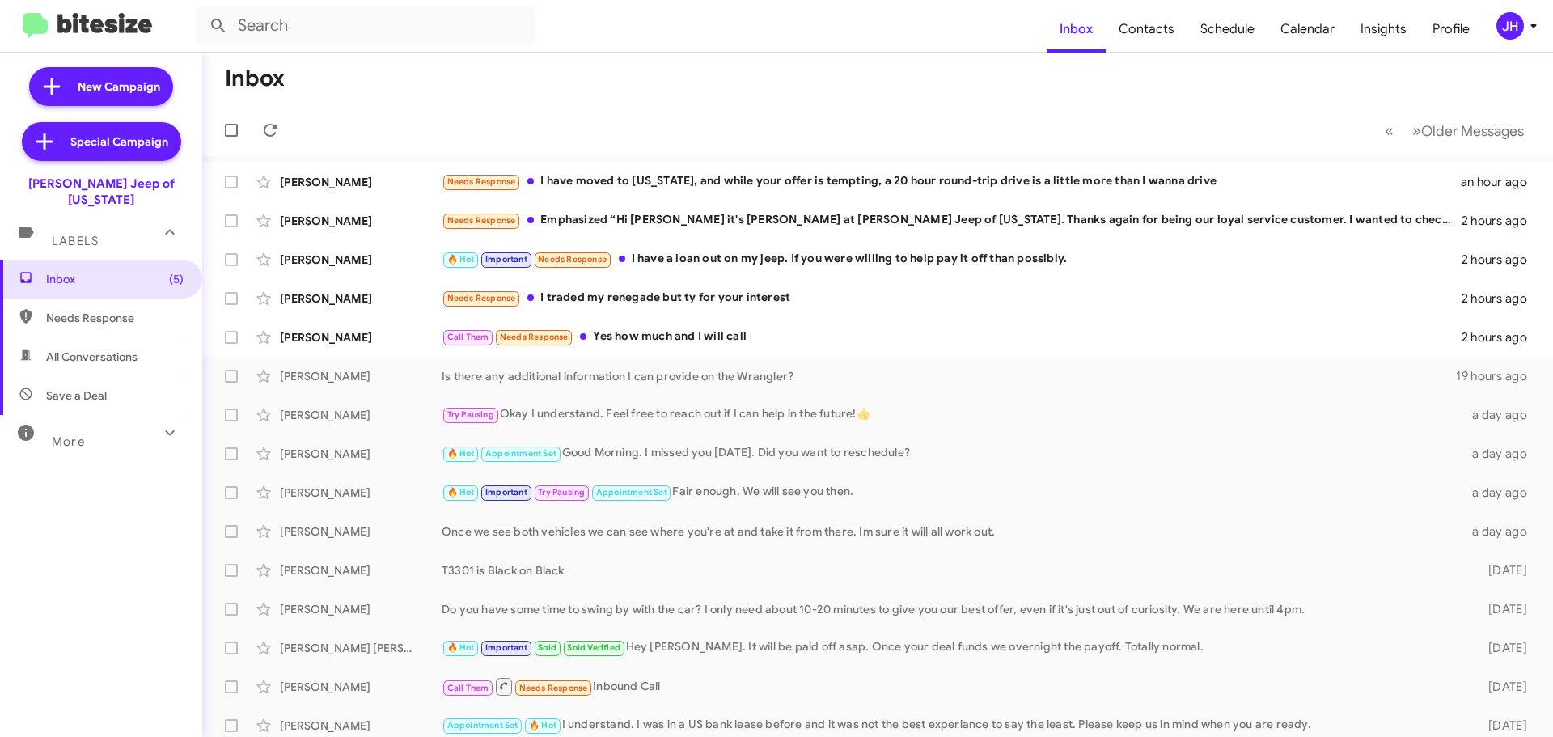  I want to click on div: T3301 is Black on Black, so click(952, 570).